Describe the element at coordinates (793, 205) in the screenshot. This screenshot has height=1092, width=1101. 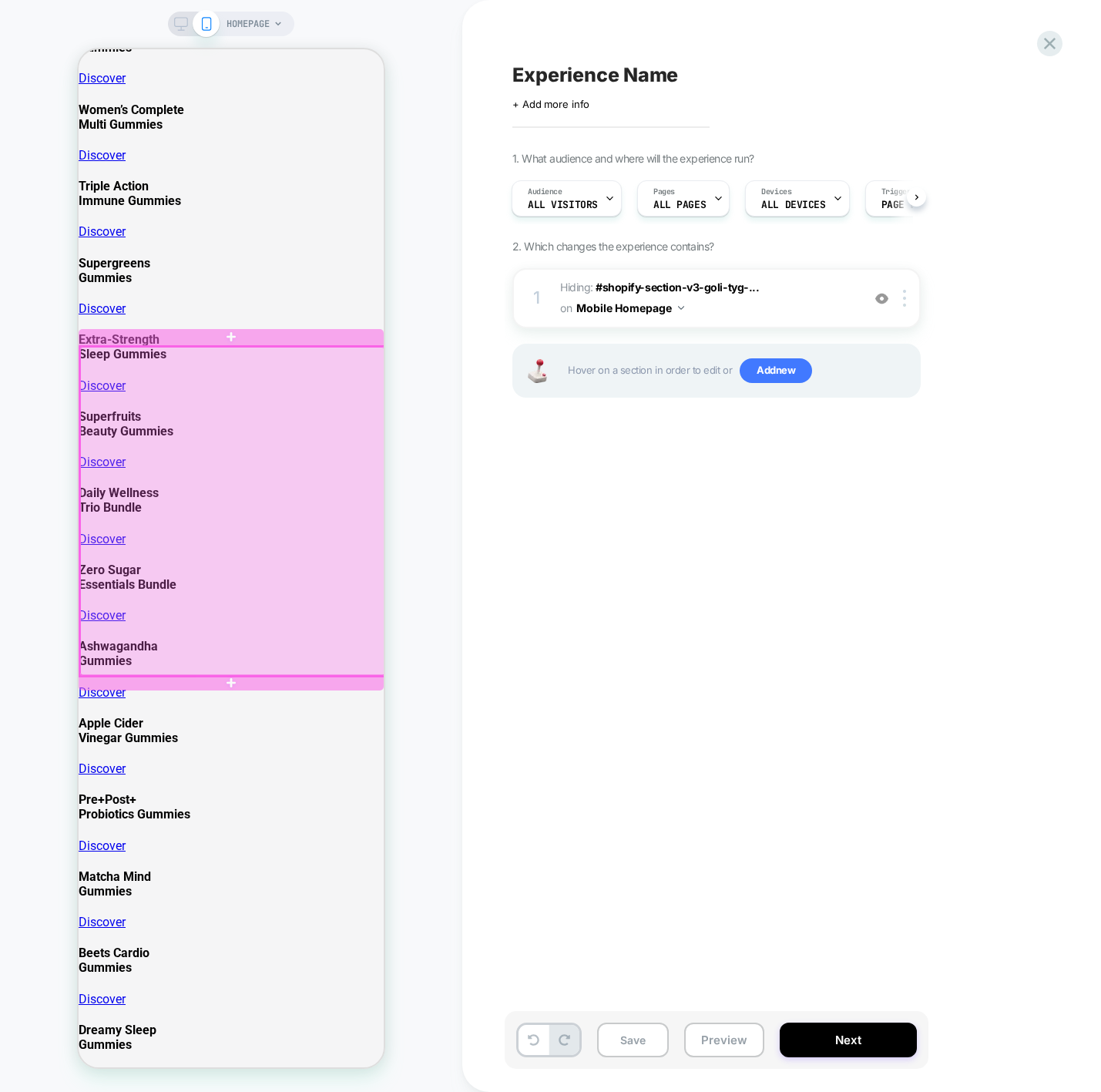
I see `span: ALL DEVICES` at that location.